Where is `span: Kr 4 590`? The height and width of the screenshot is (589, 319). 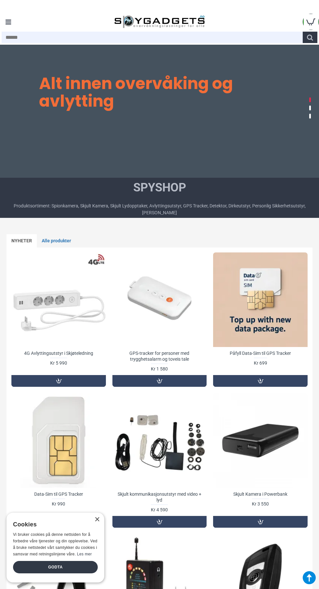
span: Kr 4 590 is located at coordinates (159, 510).